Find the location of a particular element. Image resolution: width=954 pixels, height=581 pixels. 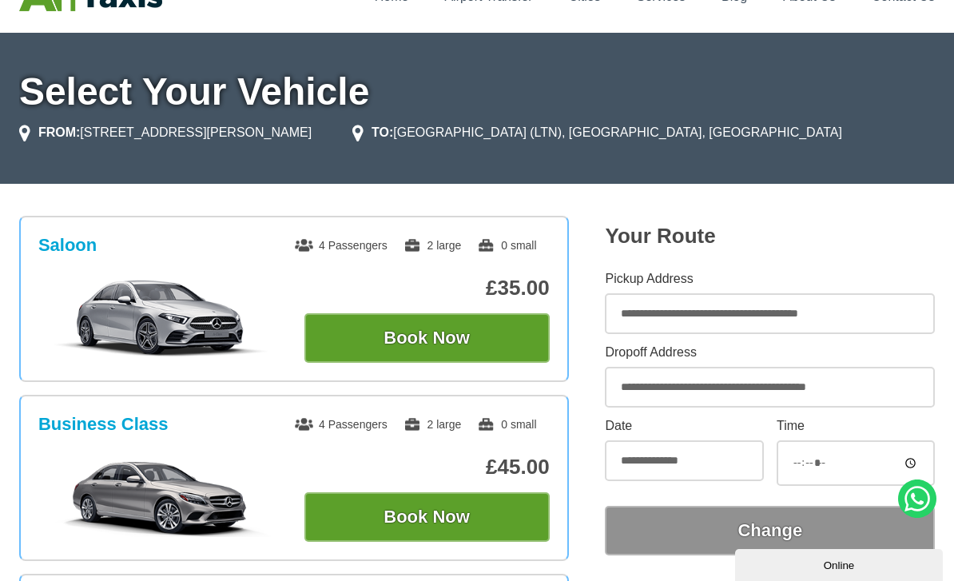

strong: TO: is located at coordinates (382, 132).